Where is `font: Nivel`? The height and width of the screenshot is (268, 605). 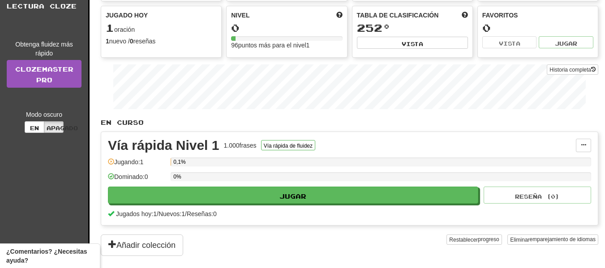 font: Nivel is located at coordinates (240, 15).